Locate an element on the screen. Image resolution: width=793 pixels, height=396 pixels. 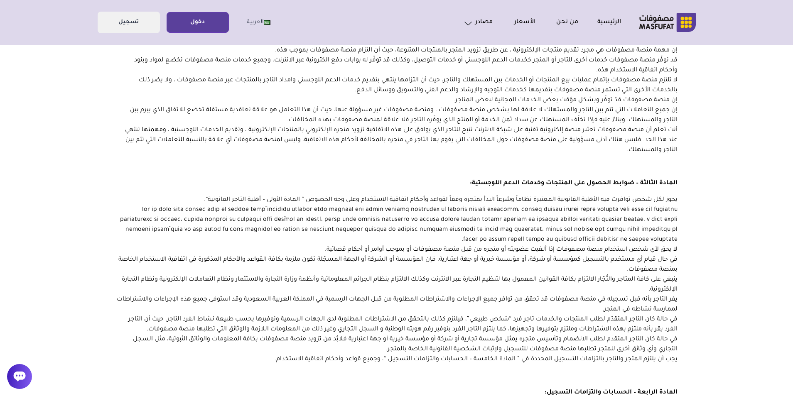
span: إن جميع التعاملات التي تتم بين التاجر والمستهلك لا علاقة لها بشخص منصة مصفوفات ، ومنصة مصفوفات غي... is located at coordinates (404, 115).